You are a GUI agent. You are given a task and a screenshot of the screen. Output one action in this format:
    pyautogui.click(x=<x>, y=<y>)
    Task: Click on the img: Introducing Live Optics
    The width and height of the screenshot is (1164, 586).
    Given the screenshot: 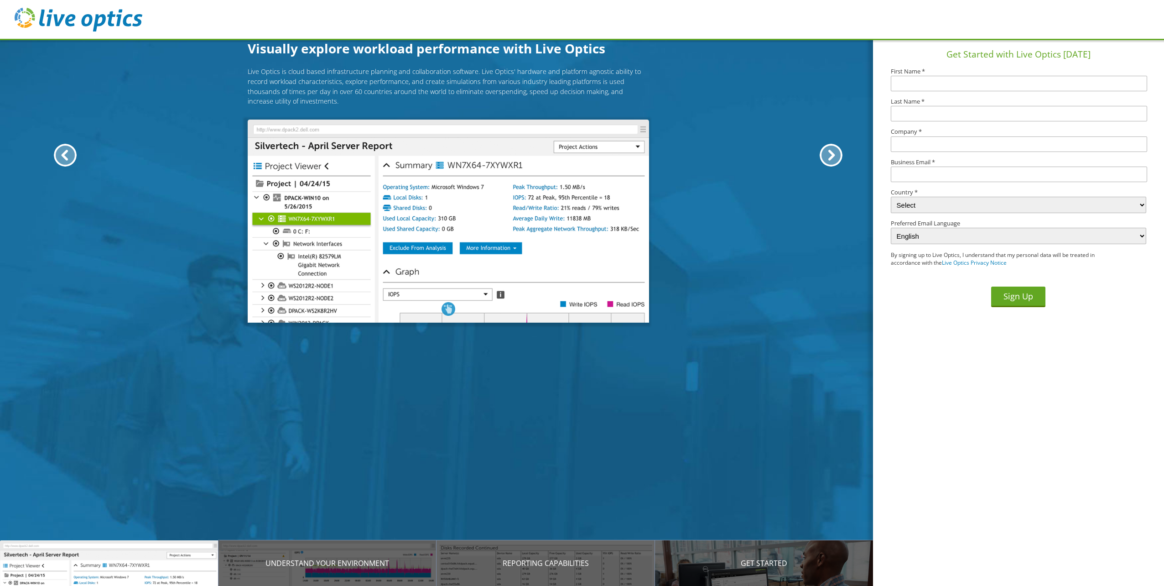 What is the action you would take?
    pyautogui.click(x=449, y=221)
    